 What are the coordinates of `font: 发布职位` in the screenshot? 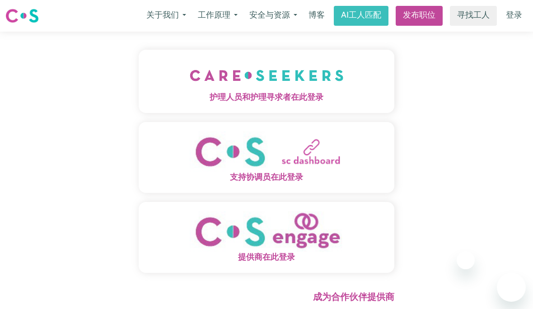 It's located at (419, 15).